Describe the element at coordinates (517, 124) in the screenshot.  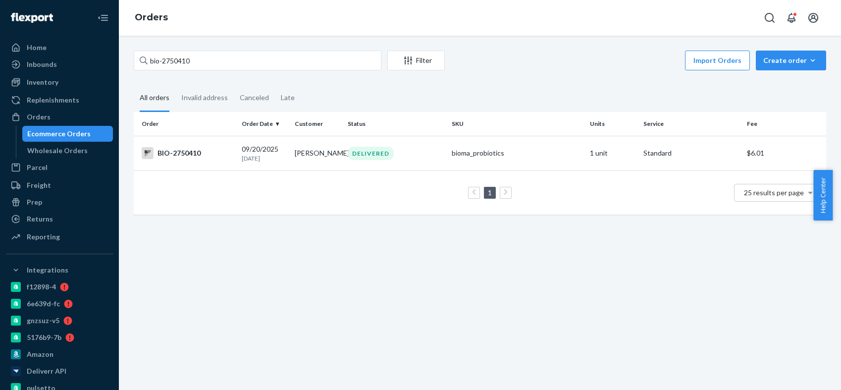
I see `th: SKU` at that location.